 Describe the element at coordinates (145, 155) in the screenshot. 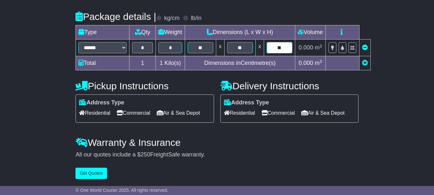

I see `span: 250` at that location.